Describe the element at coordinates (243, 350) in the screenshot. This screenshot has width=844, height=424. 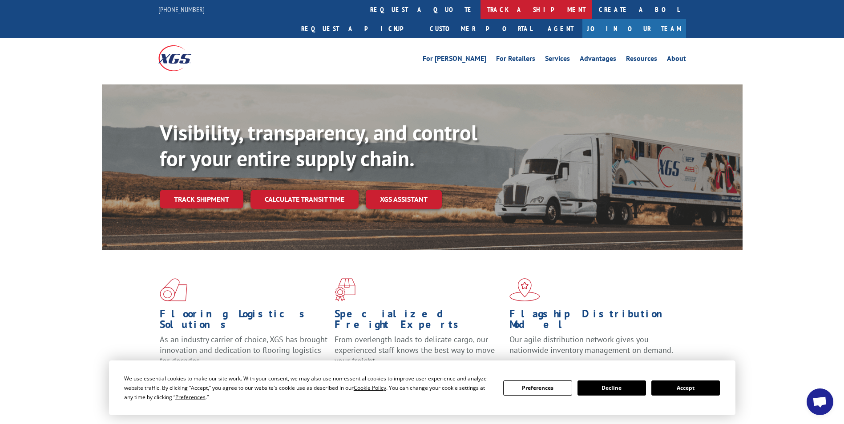
I see `span: As an industry carrier of choice, XGS has brought innovation and dedication to flooring logistics...` at that location.